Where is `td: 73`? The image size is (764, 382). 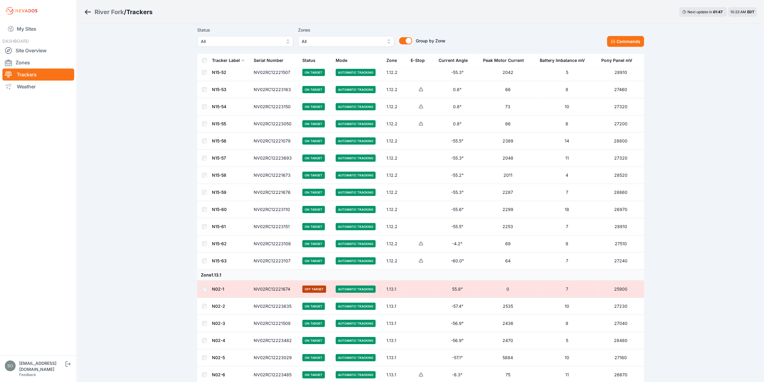
td: 73 is located at coordinates (508, 107).